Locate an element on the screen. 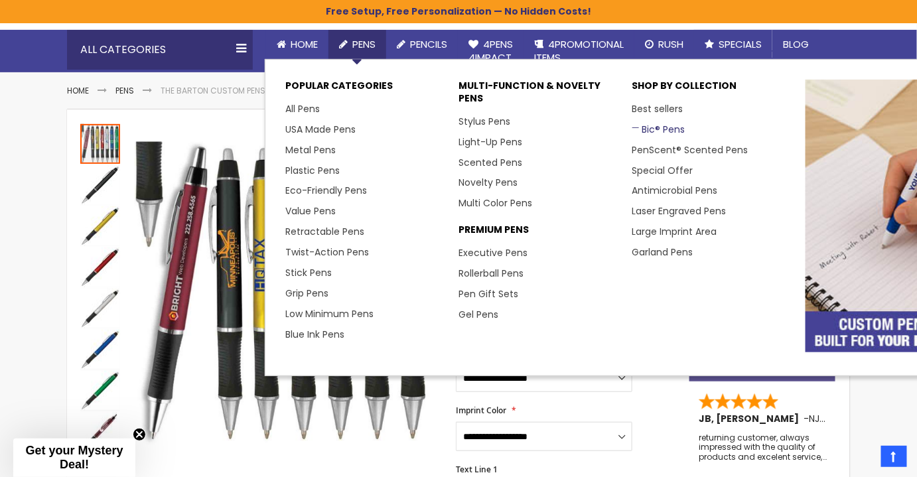  a: Executive Pens is located at coordinates (494, 253).